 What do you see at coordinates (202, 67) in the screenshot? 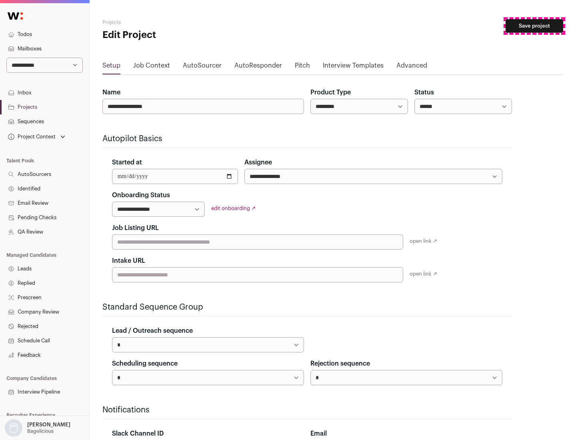
I see `a: AutoSourcer` at bounding box center [202, 67].